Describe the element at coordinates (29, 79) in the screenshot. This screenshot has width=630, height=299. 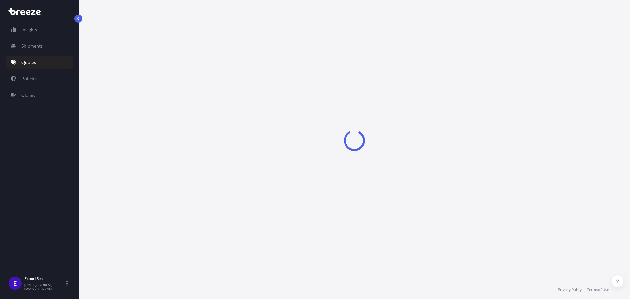
I see `p: Policies` at that location.